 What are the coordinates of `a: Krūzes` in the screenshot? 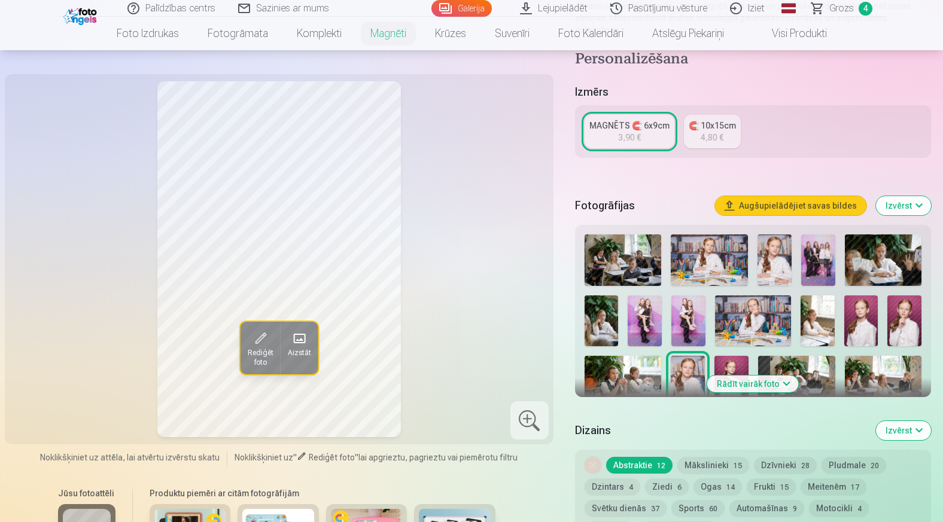 It's located at (451, 34).